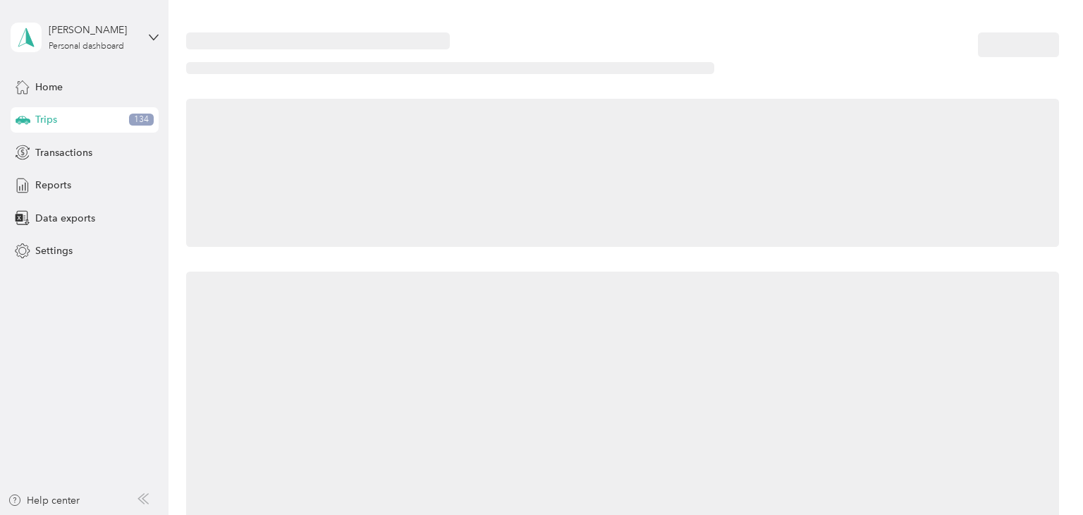 Image resolution: width=1083 pixels, height=515 pixels. What do you see at coordinates (46, 119) in the screenshot?
I see `span: Trips` at bounding box center [46, 119].